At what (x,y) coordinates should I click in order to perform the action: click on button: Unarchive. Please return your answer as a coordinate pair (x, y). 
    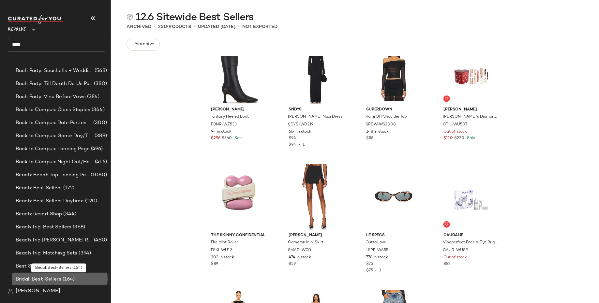
    Looking at the image, I should click on (143, 44).